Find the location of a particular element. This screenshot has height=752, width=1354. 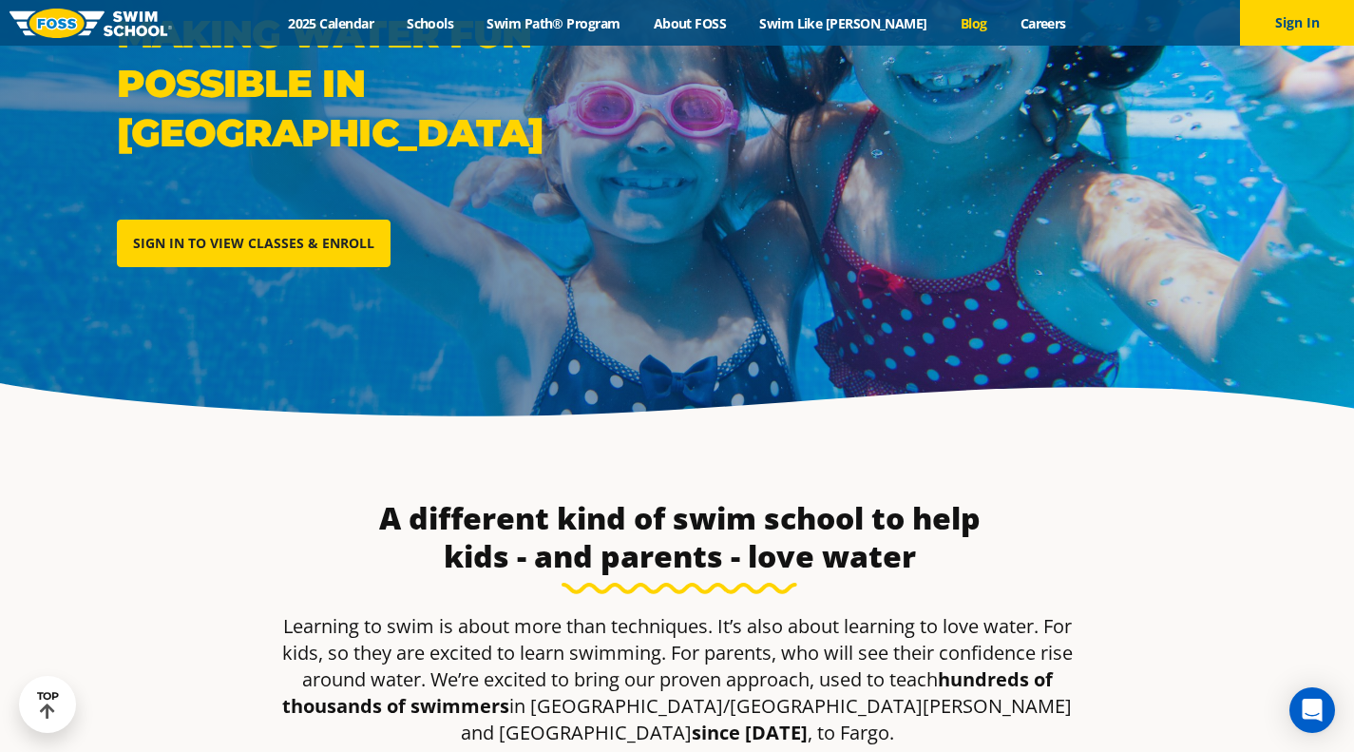

p: Learning to swim is about more than techniques. It’s also about learning to love water. For kids,... is located at coordinates (678, 680).